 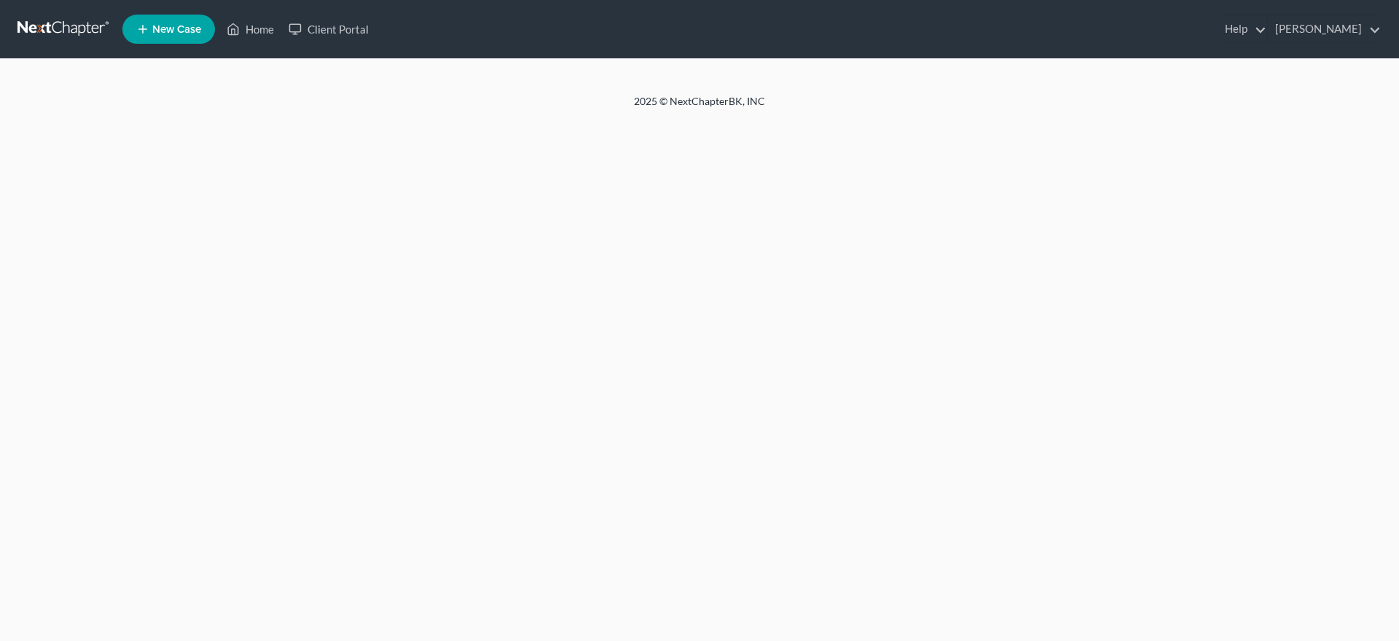 What do you see at coordinates (329, 29) in the screenshot?
I see `a: Client Portal` at bounding box center [329, 29].